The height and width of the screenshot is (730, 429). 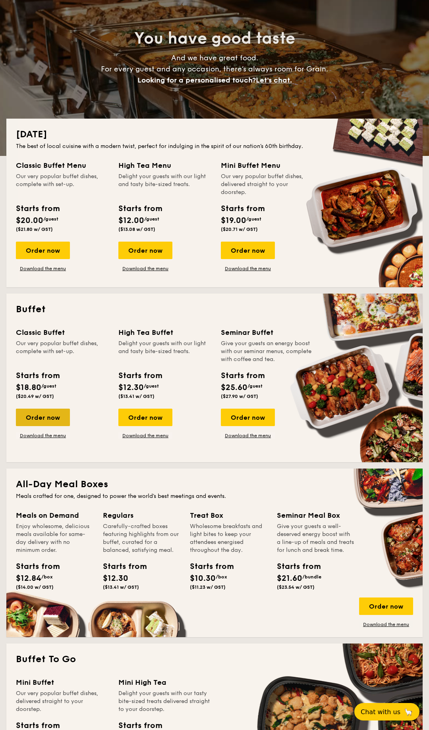 I want to click on div: Seminar Meal Box, so click(x=315, y=516).